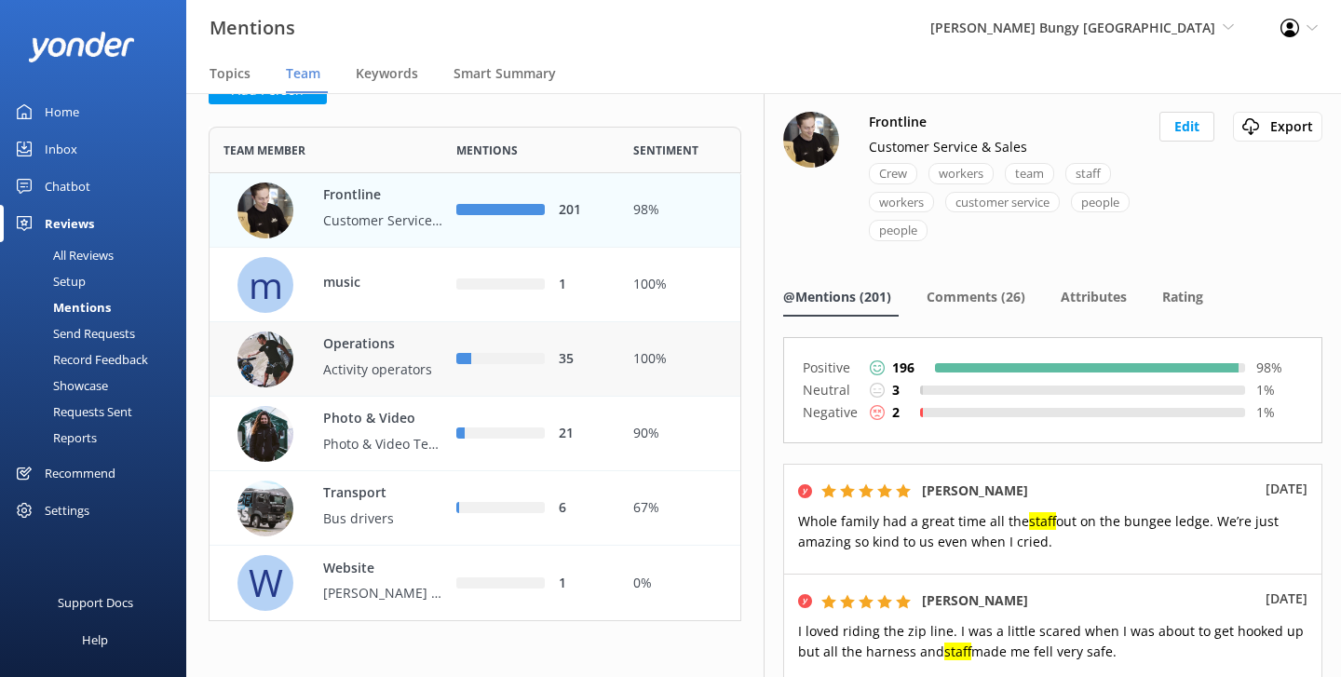 This screenshot has height=677, width=1341. What do you see at coordinates (79, 360) in the screenshot?
I see `div: Record Feedback` at bounding box center [79, 360].